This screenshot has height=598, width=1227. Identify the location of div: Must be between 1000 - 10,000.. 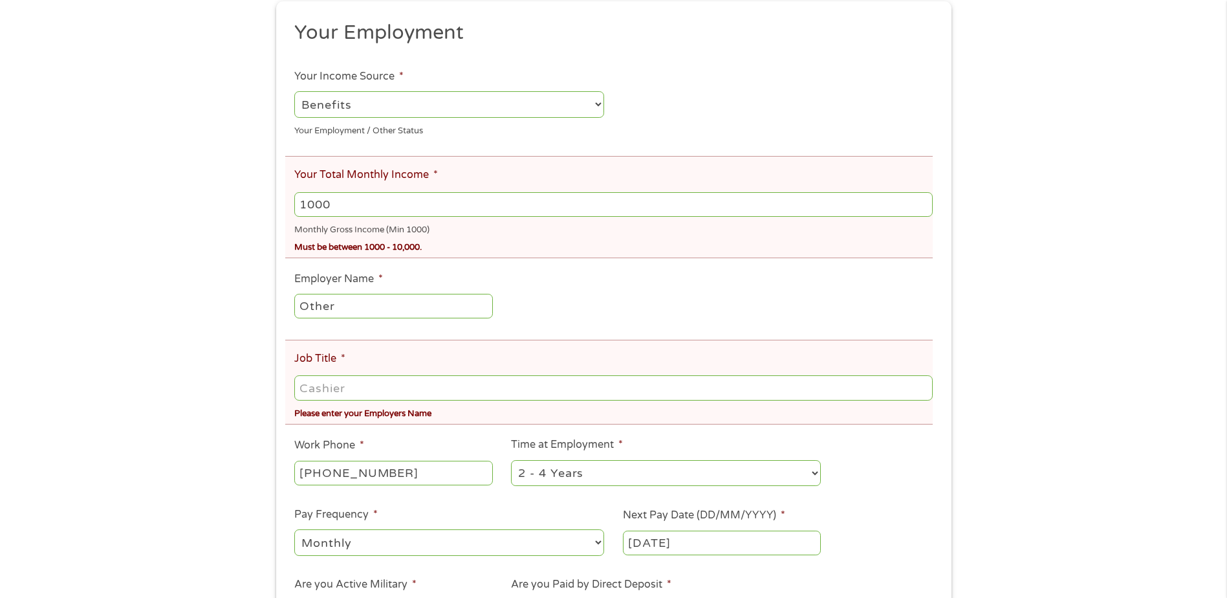
(613, 245).